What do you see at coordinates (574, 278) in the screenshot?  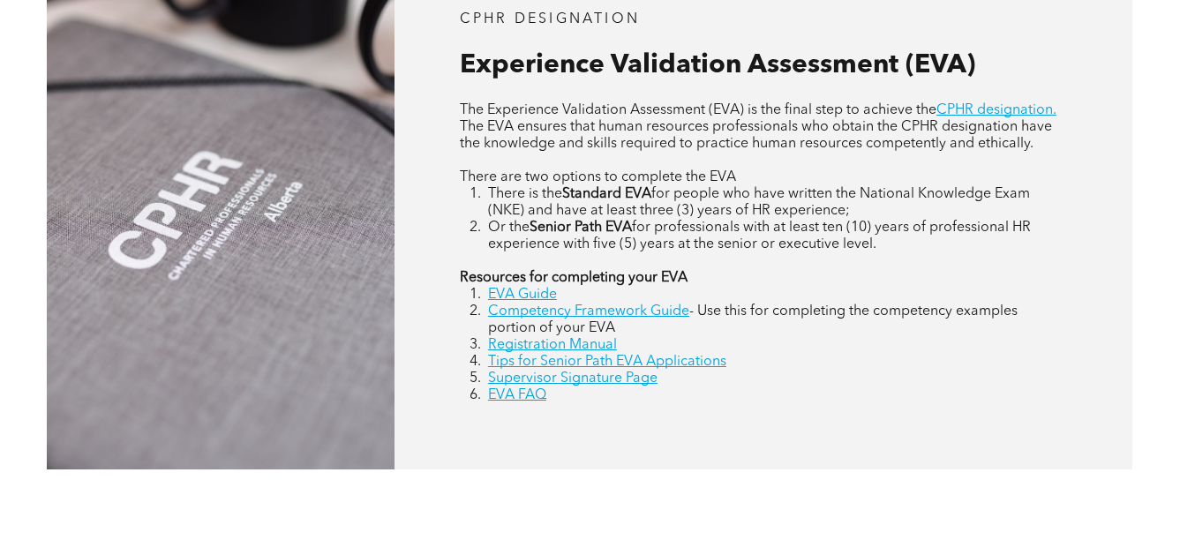 I see `strong: Resources for completing your EVA` at bounding box center [574, 278].